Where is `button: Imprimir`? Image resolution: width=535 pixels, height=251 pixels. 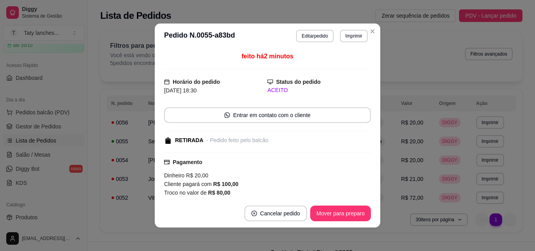
button: Imprimir is located at coordinates (354, 36).